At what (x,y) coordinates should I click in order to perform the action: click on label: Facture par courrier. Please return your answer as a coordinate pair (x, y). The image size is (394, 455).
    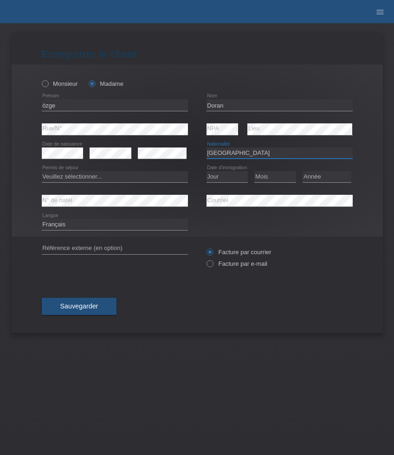
    Looking at the image, I should click on (239, 252).